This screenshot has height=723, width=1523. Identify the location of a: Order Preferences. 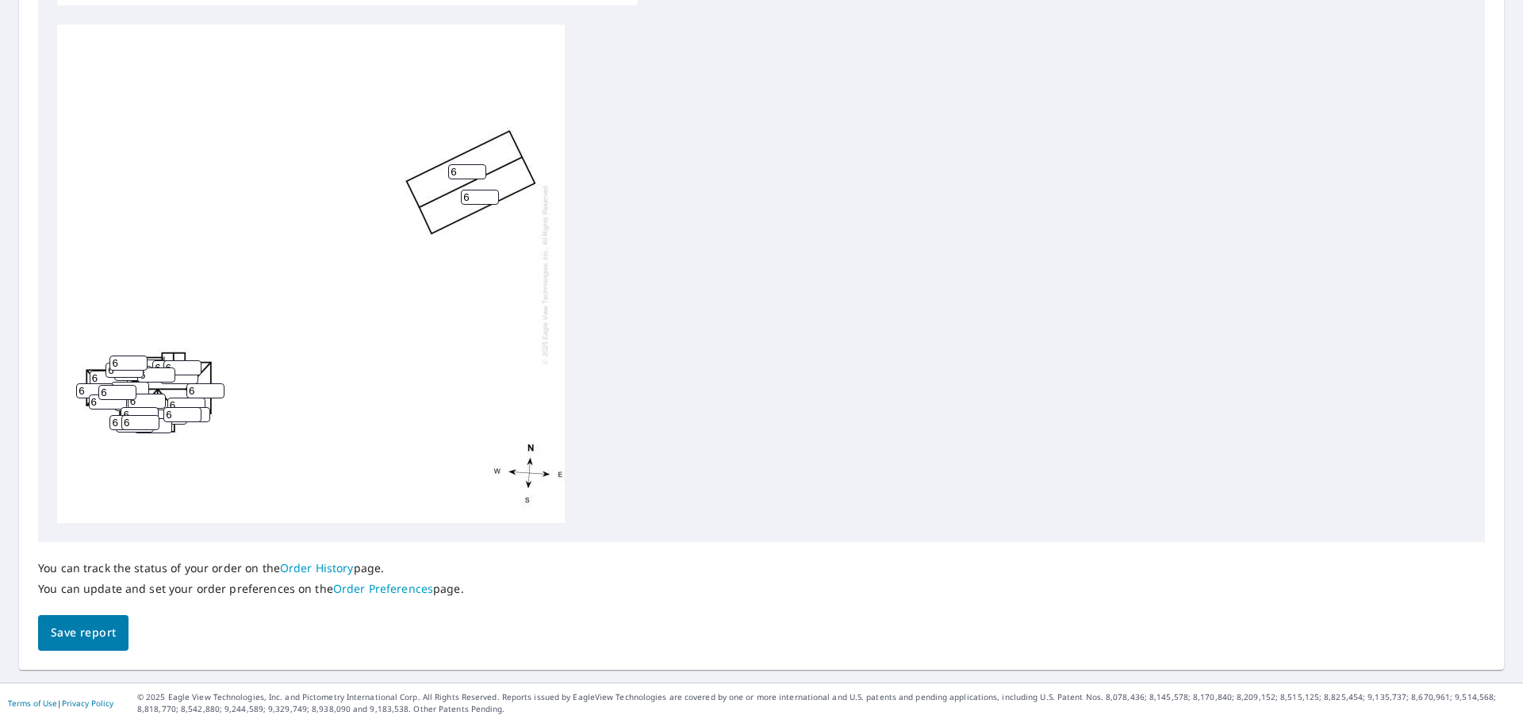
(383, 588).